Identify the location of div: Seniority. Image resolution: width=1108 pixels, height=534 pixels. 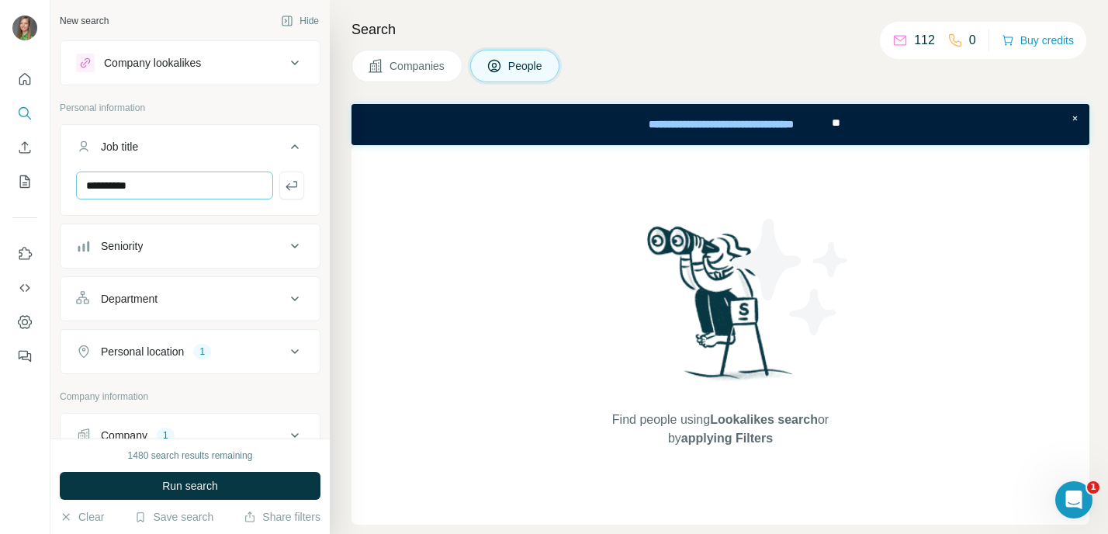
(122, 246).